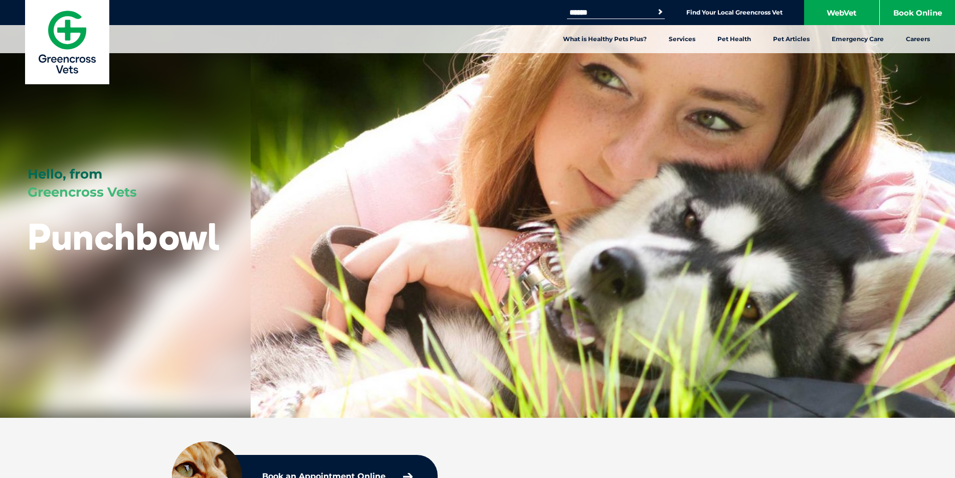 This screenshot has width=955, height=478. I want to click on a: Pet Articles, so click(791, 39).